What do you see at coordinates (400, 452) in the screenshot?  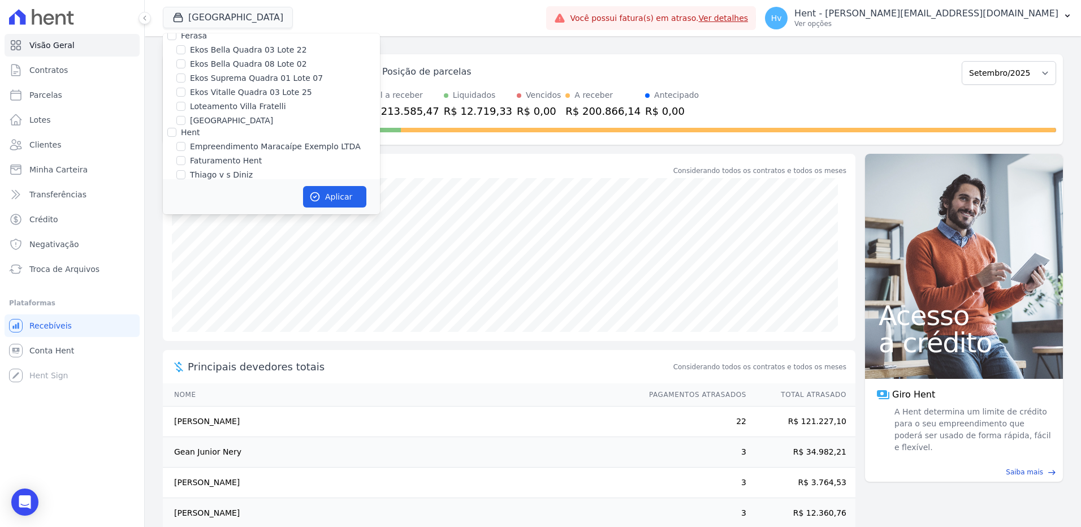 I see `td: Gean Junior Nery` at bounding box center [400, 452].